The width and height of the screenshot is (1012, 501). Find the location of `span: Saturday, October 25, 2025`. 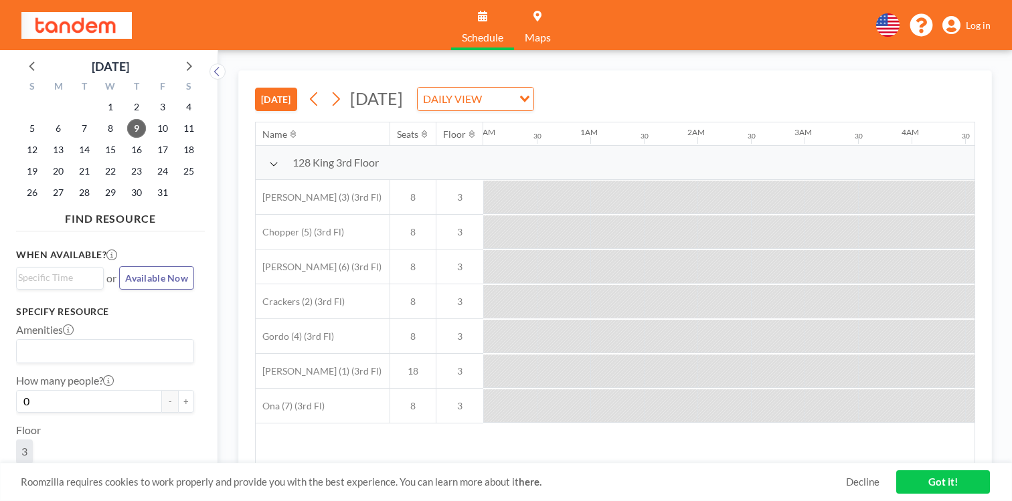

span: Saturday, October 25, 2025 is located at coordinates (189, 171).